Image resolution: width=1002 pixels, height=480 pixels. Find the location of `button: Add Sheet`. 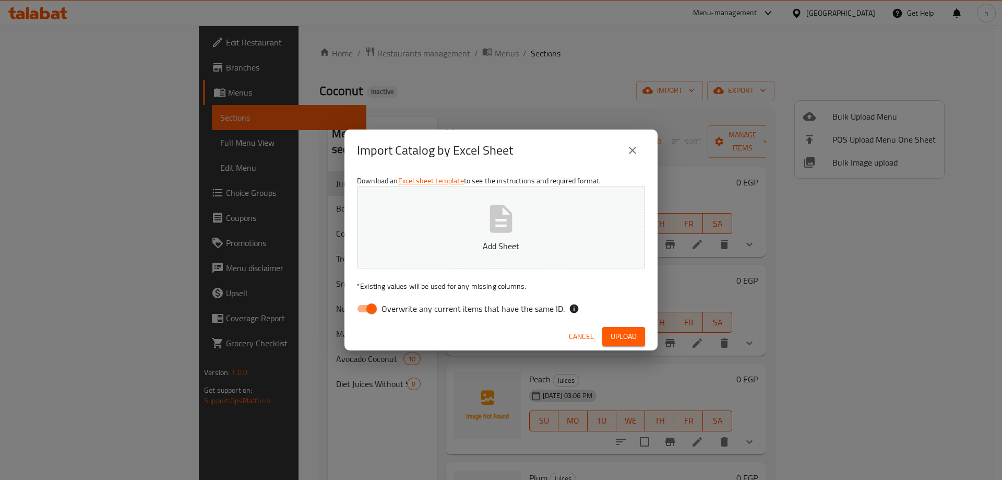

button: Add Sheet is located at coordinates (501, 227).